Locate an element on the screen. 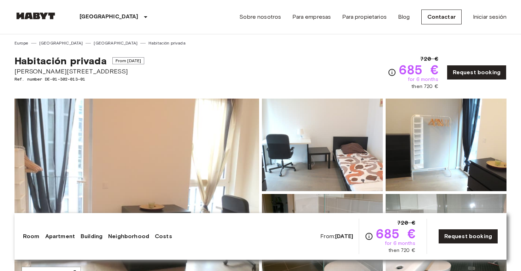 The width and height of the screenshot is (521, 271). a: Para propietarios is located at coordinates (364, 17).